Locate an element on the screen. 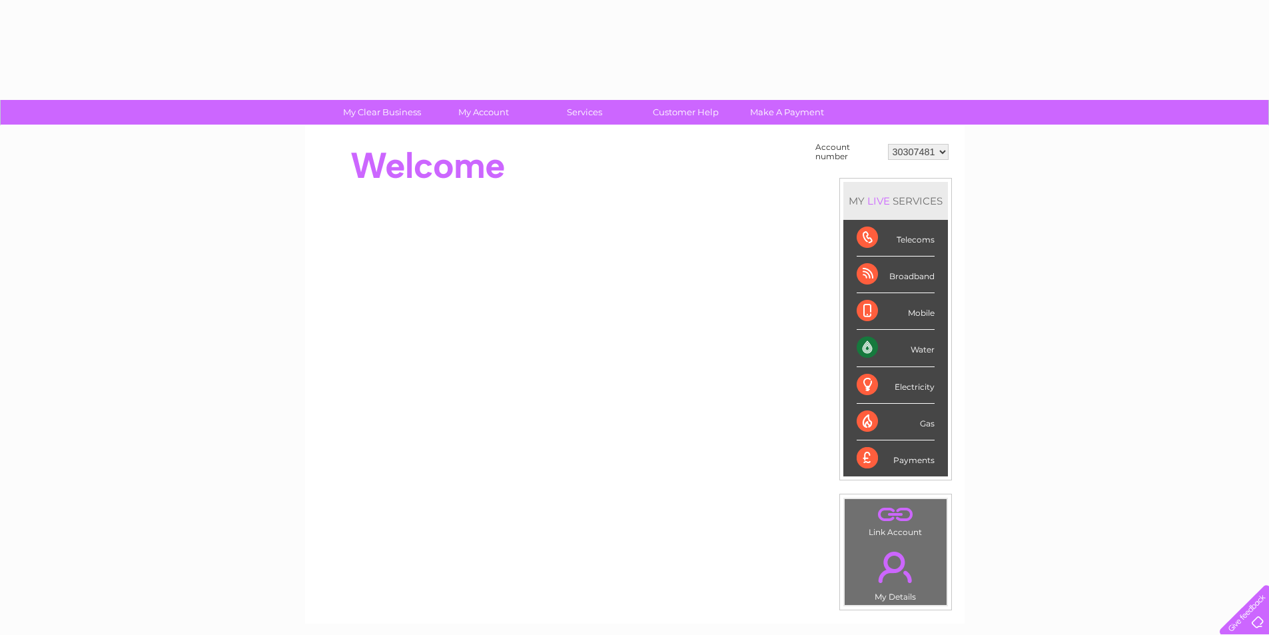  div: MY SERVICES is located at coordinates (895, 200).